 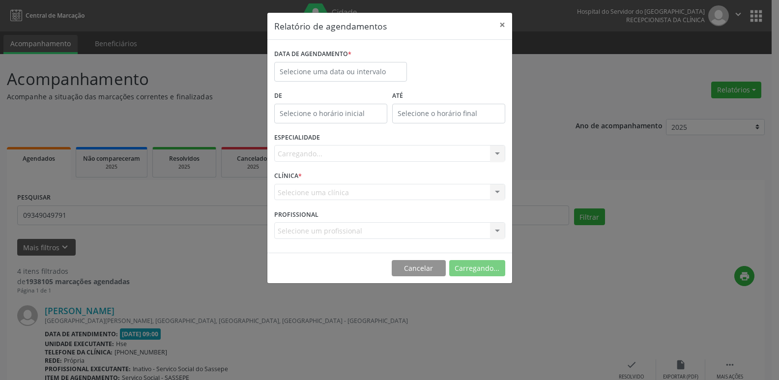 I want to click on input: Selecione o horário inicial, so click(x=331, y=114).